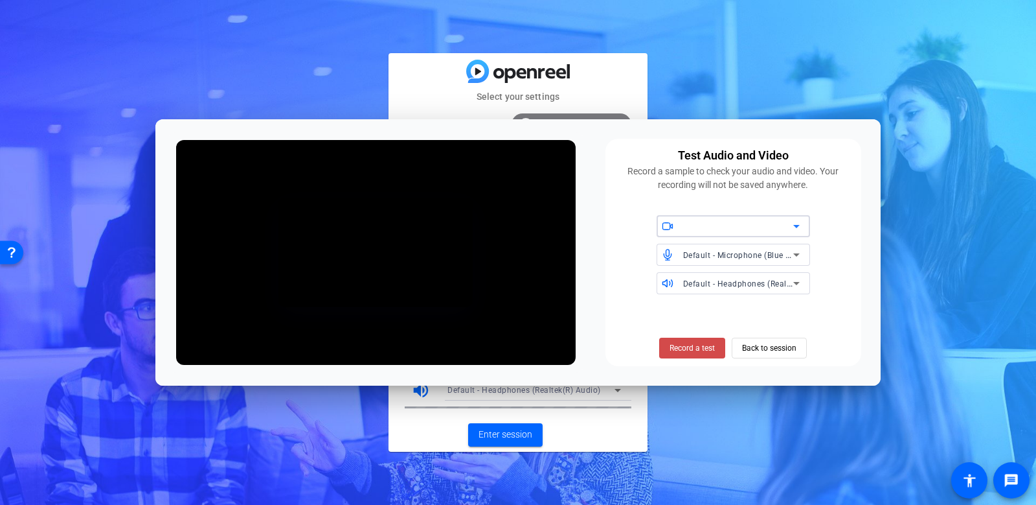 This screenshot has width=1036, height=505. What do you see at coordinates (1012, 480) in the screenshot?
I see `mat-icon: message` at bounding box center [1012, 480].